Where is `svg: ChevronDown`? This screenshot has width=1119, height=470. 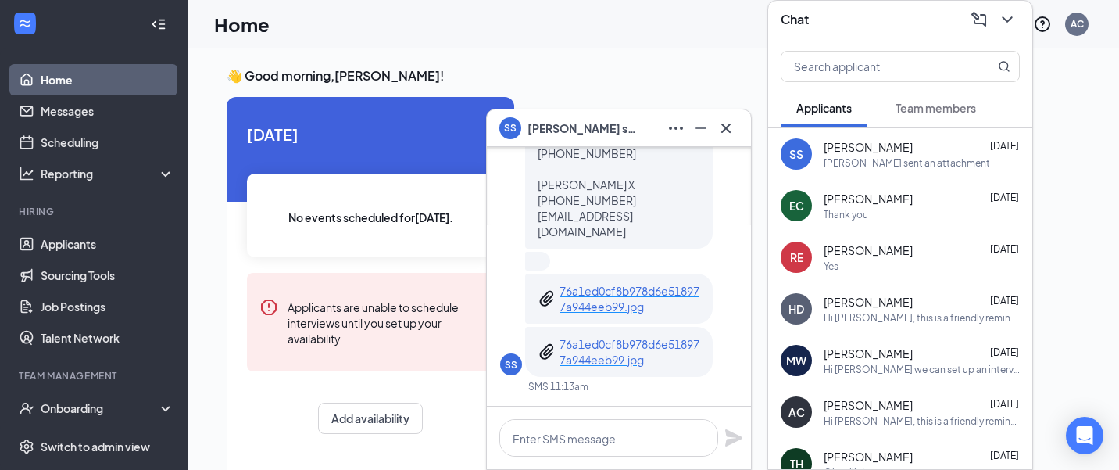 svg: ChevronDown is located at coordinates (1007, 20).